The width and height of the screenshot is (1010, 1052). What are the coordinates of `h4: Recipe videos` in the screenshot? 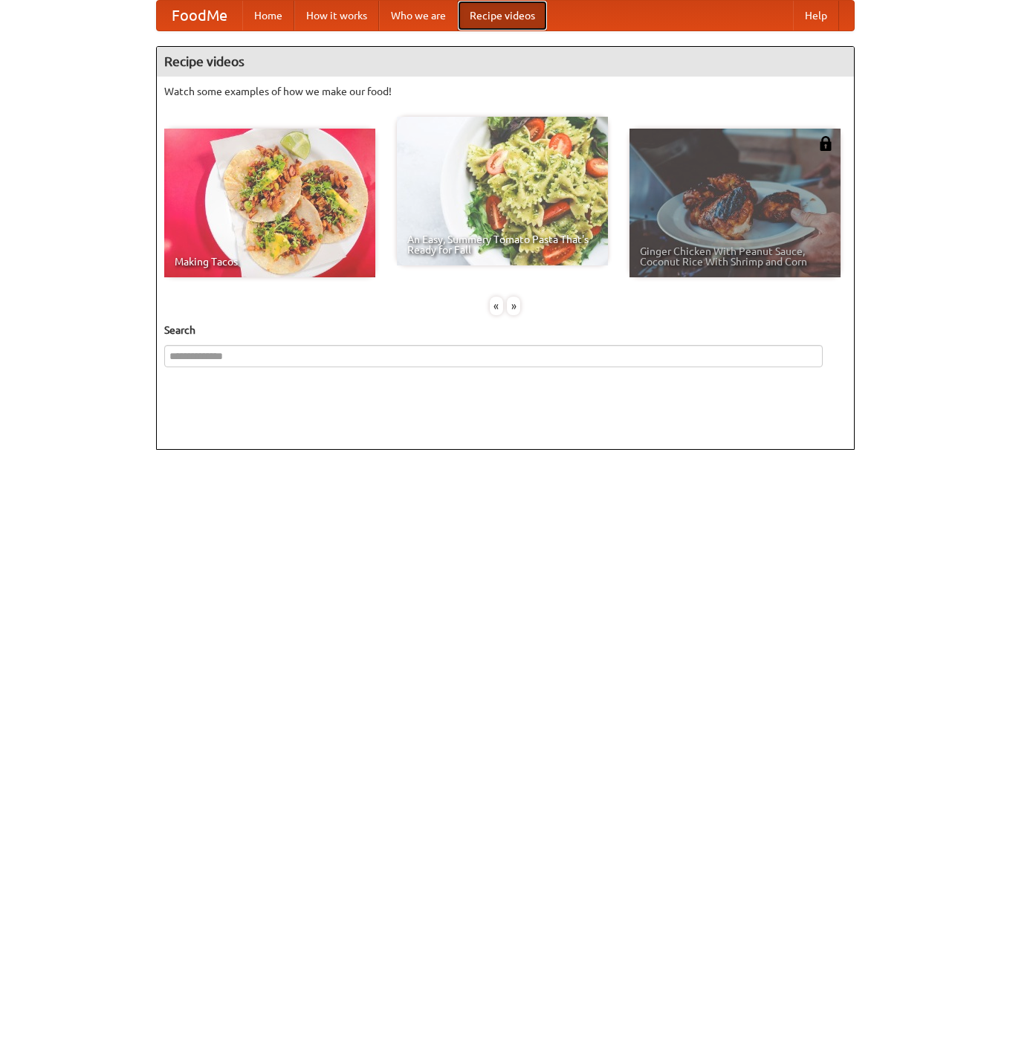 It's located at (506, 62).